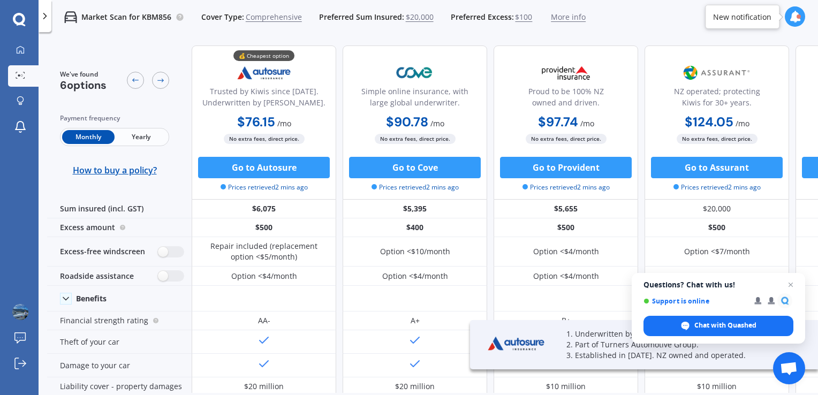 This screenshot has height=395, width=818. What do you see at coordinates (742, 17) in the screenshot?
I see `div: New notification` at bounding box center [742, 17].